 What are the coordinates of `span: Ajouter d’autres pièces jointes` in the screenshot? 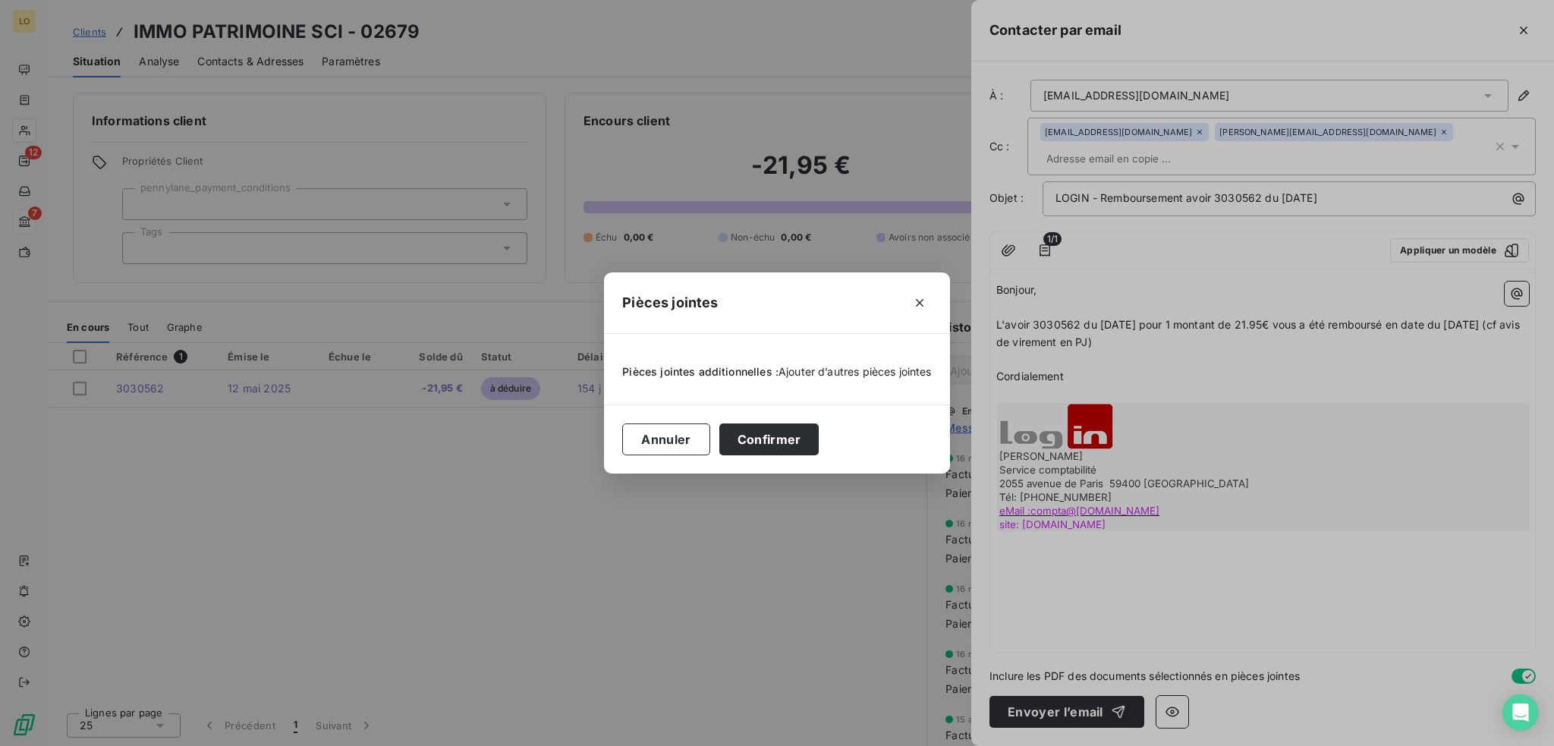 It's located at (855, 371).